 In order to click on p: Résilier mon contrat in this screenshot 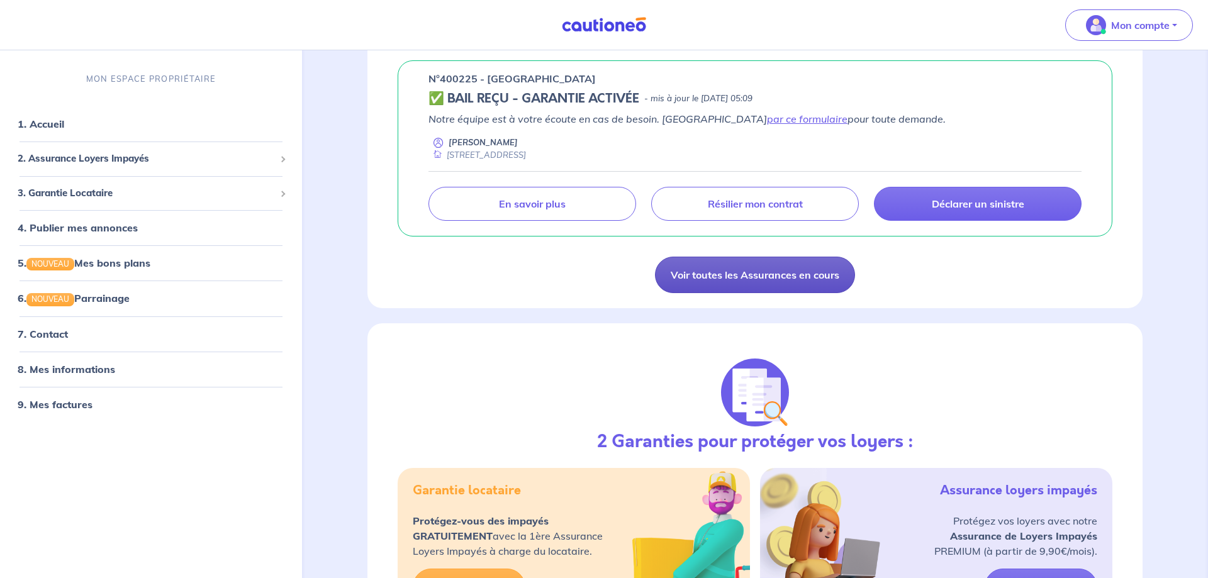, I will do `click(755, 204)`.